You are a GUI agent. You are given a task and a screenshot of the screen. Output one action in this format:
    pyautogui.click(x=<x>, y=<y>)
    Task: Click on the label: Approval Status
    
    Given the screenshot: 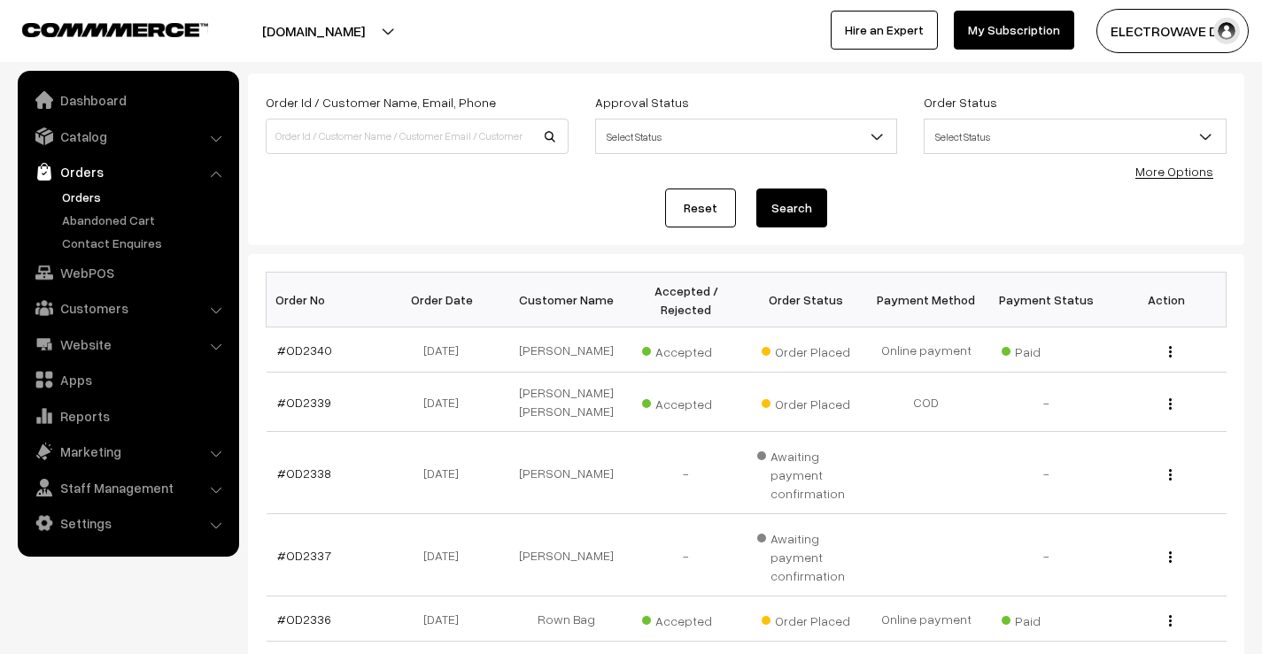 What is the action you would take?
    pyautogui.click(x=642, y=102)
    